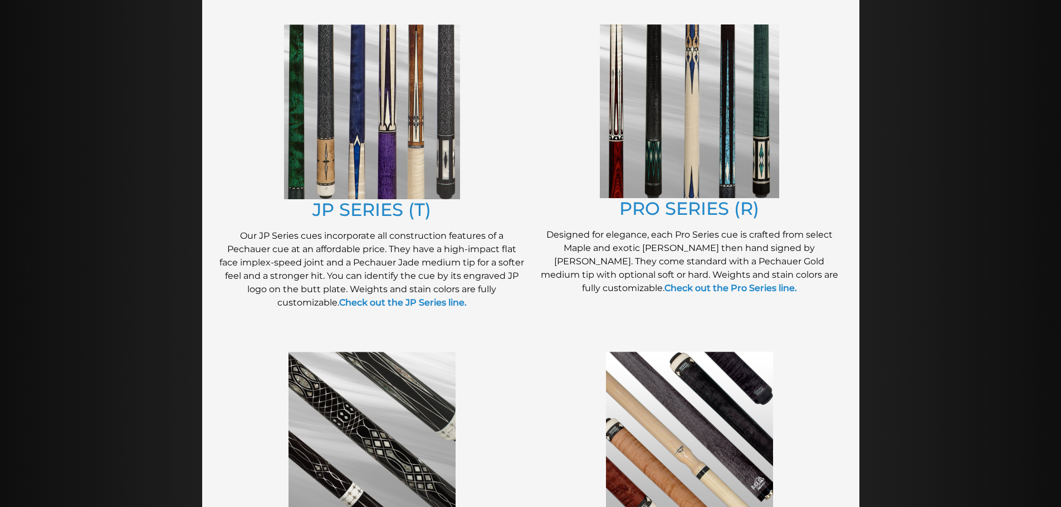  I want to click on p: Our JP Series cues incorporate all construction features of a Pechauer cue at an affordable price..., so click(372, 270).